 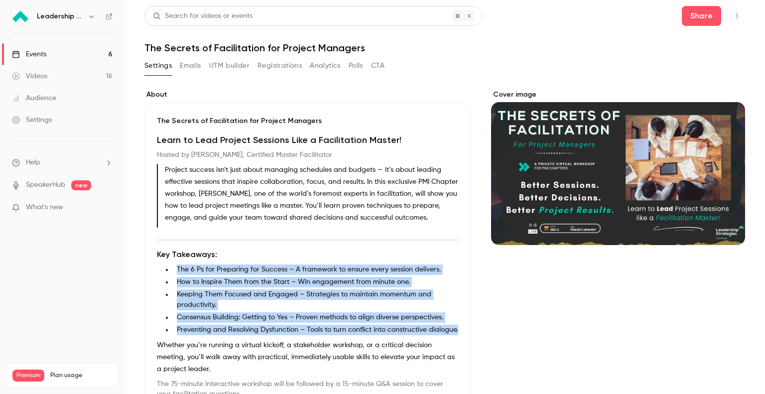 What do you see at coordinates (308, 95) in the screenshot?
I see `label: About` at bounding box center [308, 95].